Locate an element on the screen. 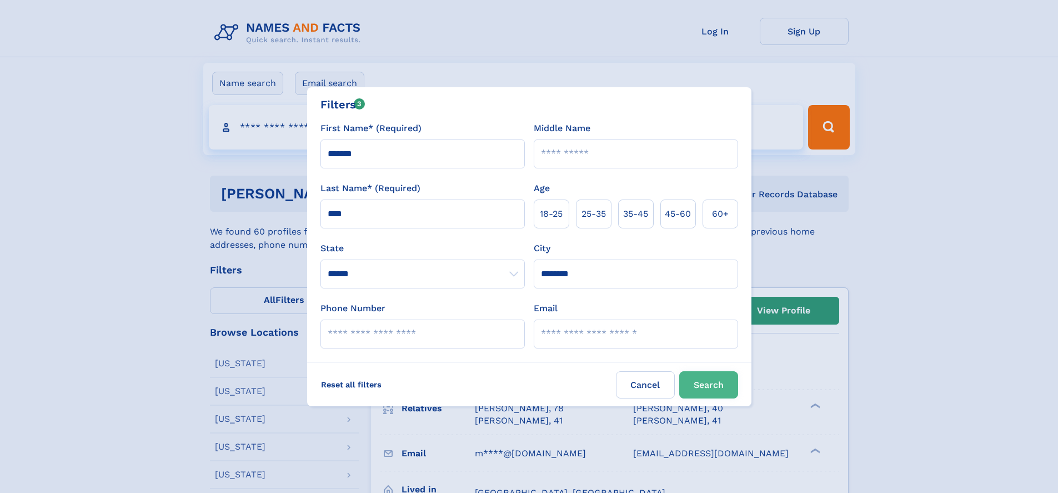  label: Email is located at coordinates (546, 308).